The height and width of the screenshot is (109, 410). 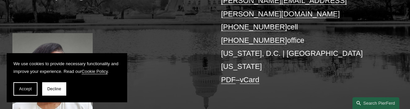 I want to click on button: Accept, so click(x=25, y=89).